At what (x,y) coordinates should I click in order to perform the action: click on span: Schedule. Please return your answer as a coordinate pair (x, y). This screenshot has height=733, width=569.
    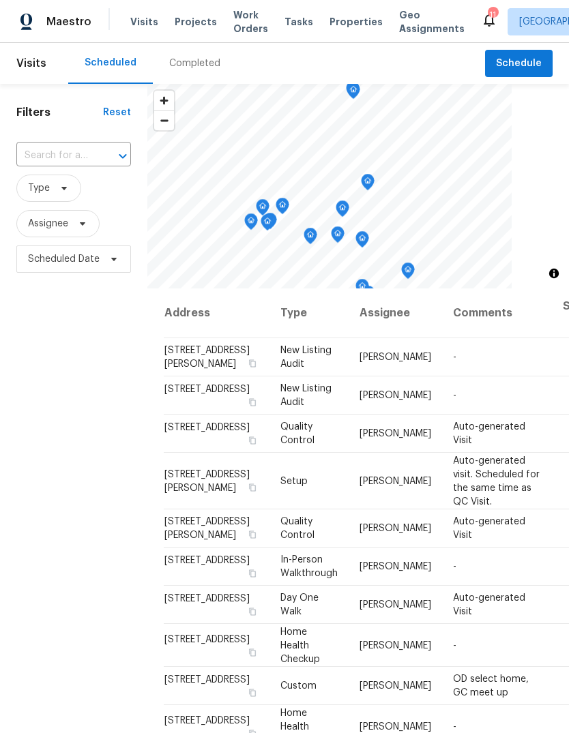
    Looking at the image, I should click on (518, 63).